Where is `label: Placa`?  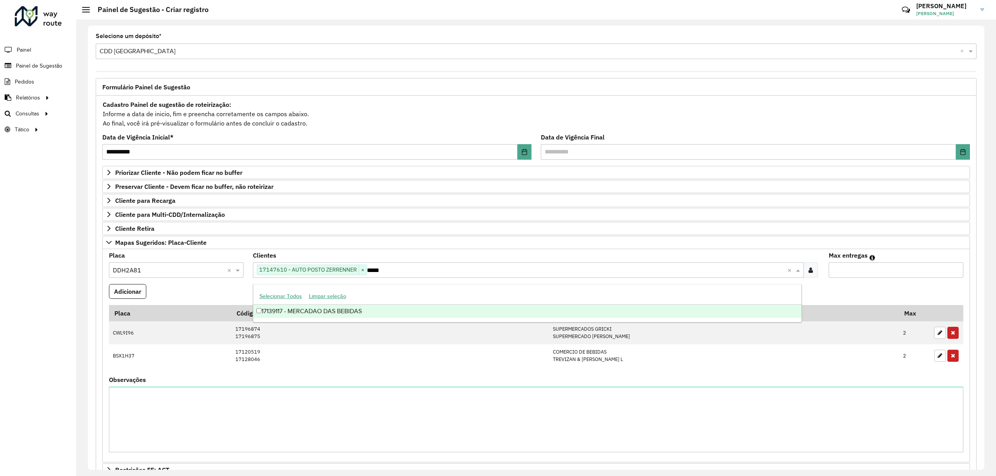
label: Placa is located at coordinates (117, 255).